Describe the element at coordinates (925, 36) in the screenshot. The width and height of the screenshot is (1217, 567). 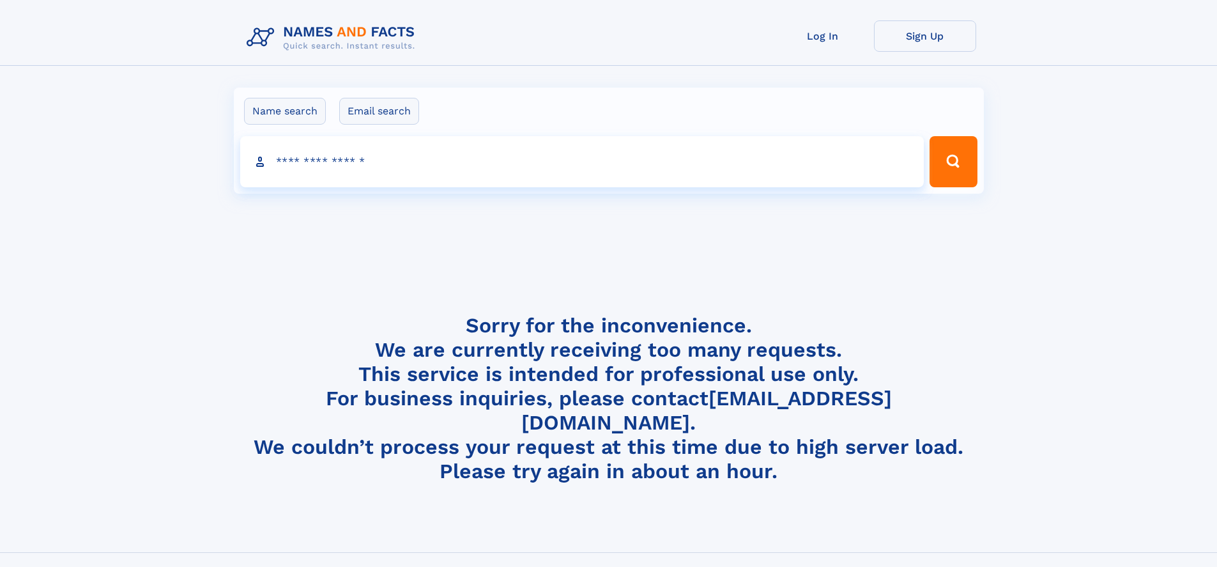
I see `a: Sign Up` at that location.